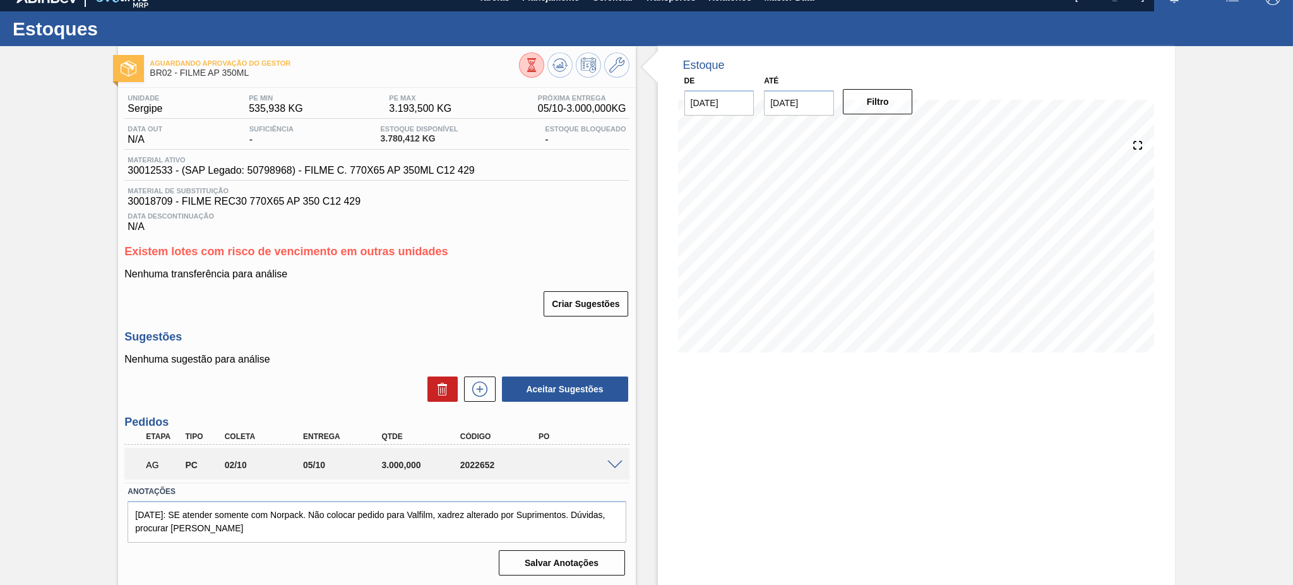 Image resolution: width=1293 pixels, height=585 pixels. What do you see at coordinates (275, 109) in the screenshot?
I see `span: 535,938 KG` at bounding box center [275, 109].